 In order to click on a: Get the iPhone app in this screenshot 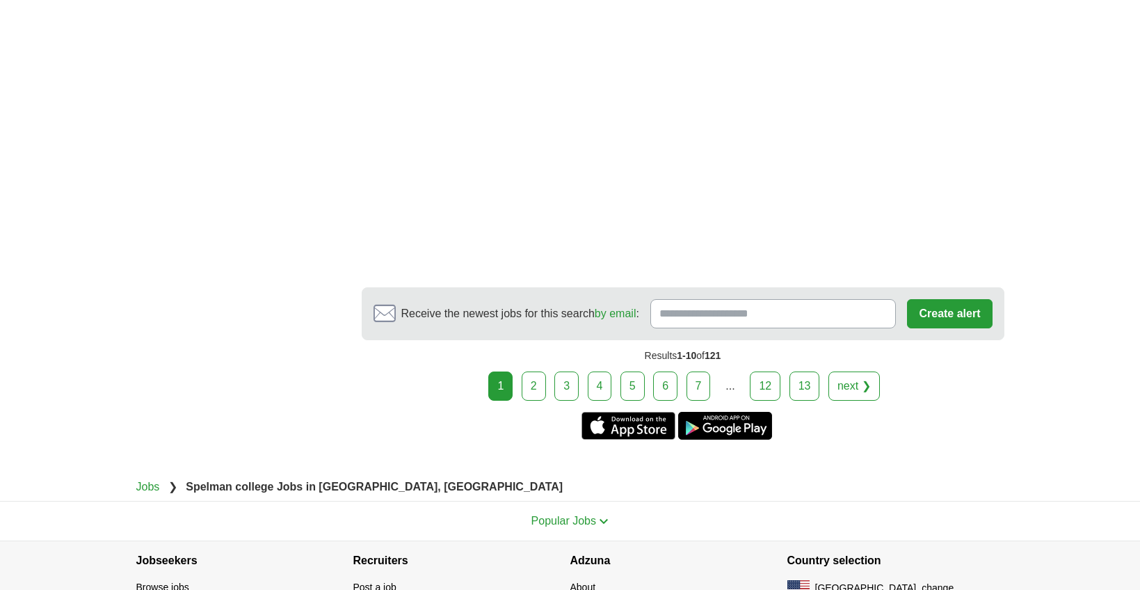, I will do `click(628, 426)`.